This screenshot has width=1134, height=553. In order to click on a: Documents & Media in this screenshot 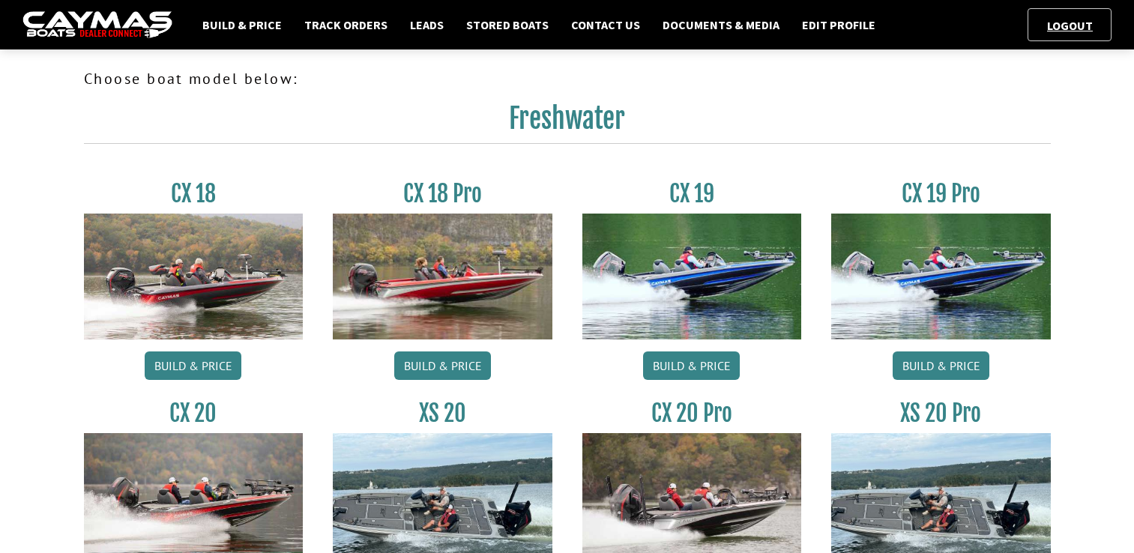, I will do `click(721, 25)`.